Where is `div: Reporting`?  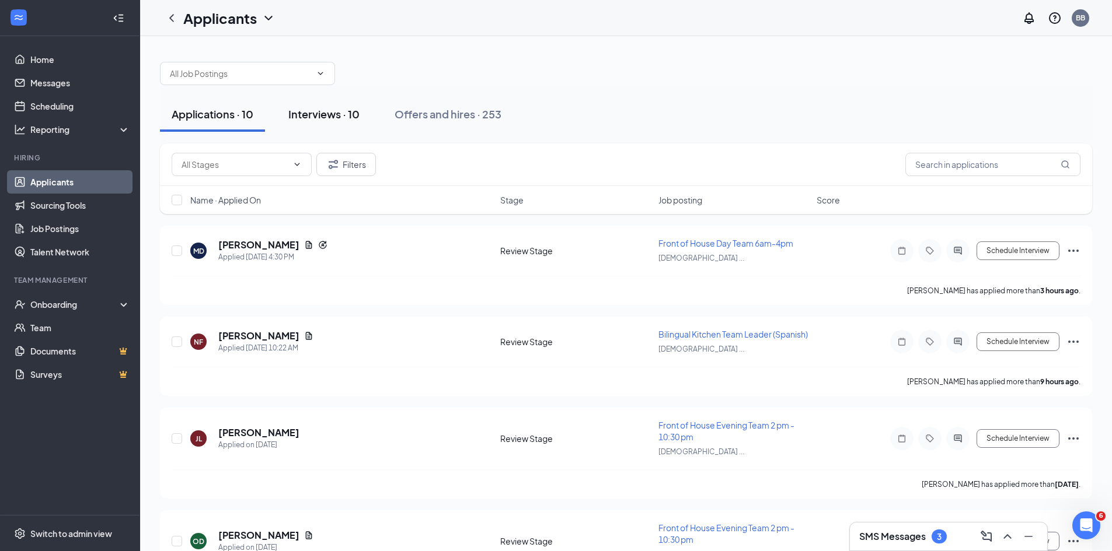 div: Reporting is located at coordinates (81, 130).